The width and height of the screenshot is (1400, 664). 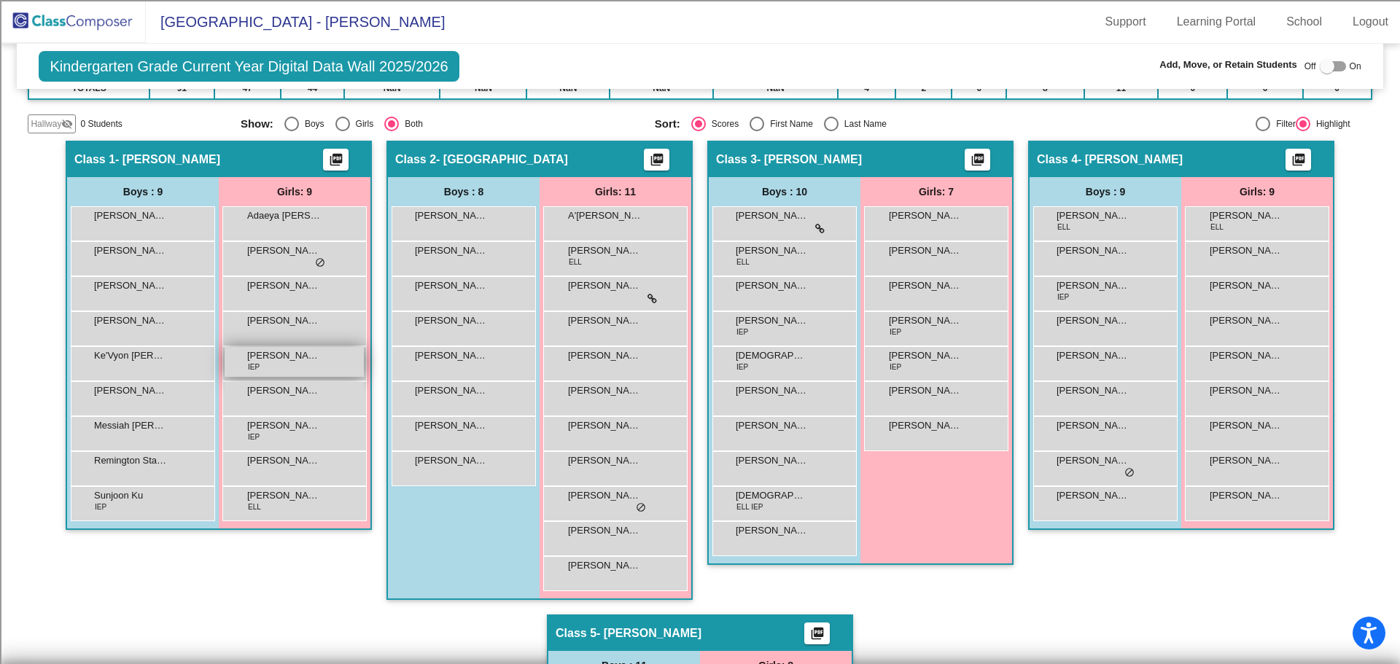 I want to click on div: Download, so click(x=700, y=172).